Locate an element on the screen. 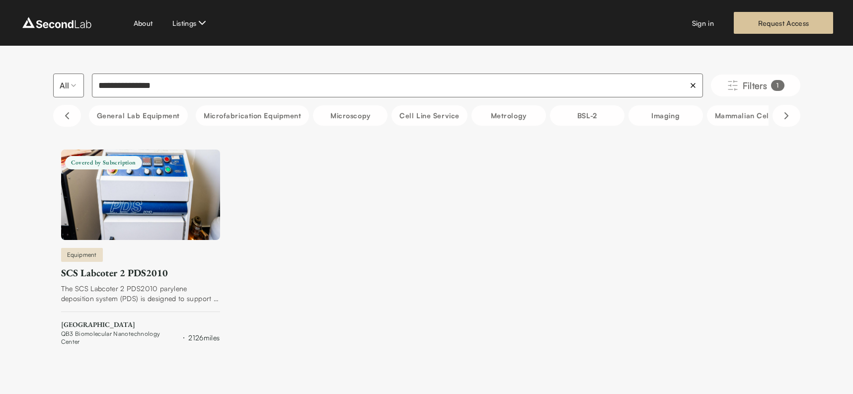  button: Metrology is located at coordinates (509, 115).